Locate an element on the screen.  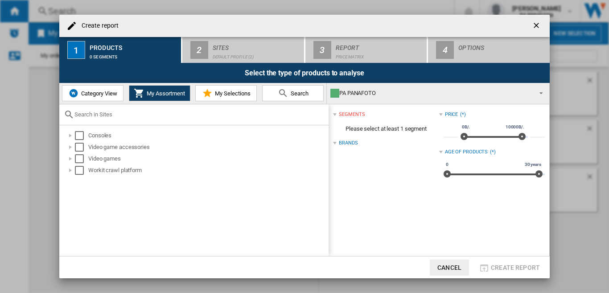
button: Category View is located at coordinates (93, 93).